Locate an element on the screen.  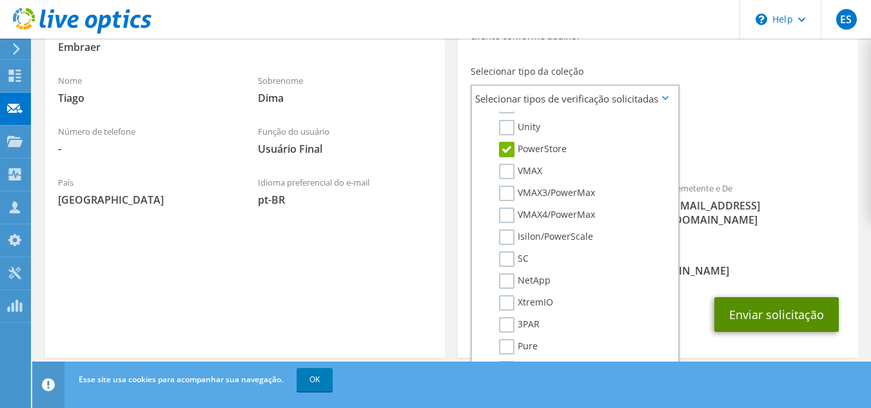
div: Remetente e De is located at coordinates (758, 204).